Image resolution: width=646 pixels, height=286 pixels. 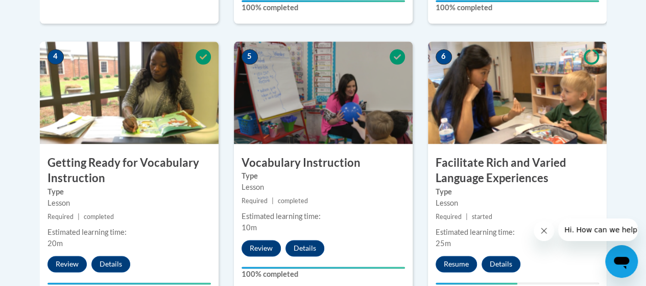 I want to click on h3: Facilitate Rich and Varied Language Experiences, so click(x=517, y=171).